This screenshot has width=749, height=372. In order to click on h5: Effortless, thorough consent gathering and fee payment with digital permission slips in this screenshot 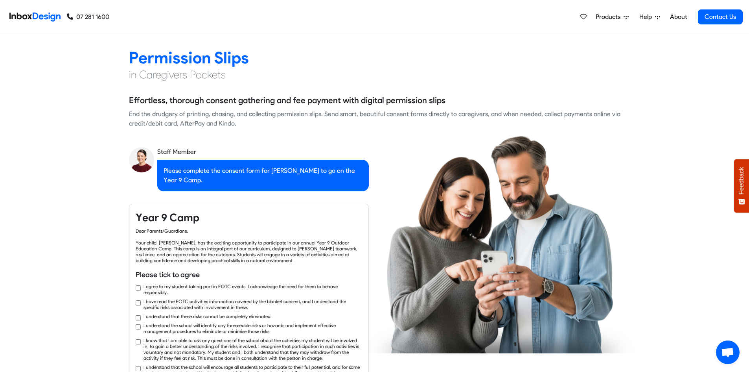, I will do `click(287, 100)`.